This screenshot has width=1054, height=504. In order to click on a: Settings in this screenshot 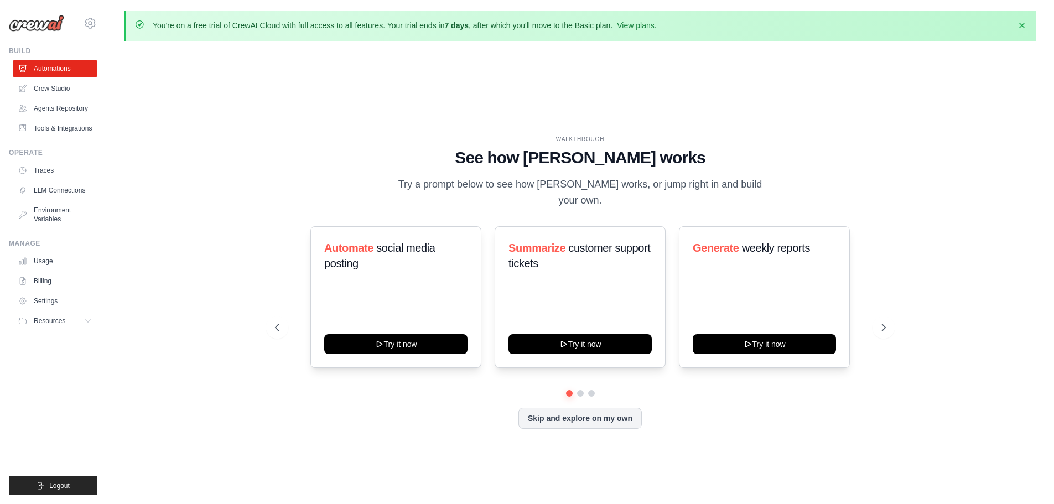, I will do `click(55, 301)`.